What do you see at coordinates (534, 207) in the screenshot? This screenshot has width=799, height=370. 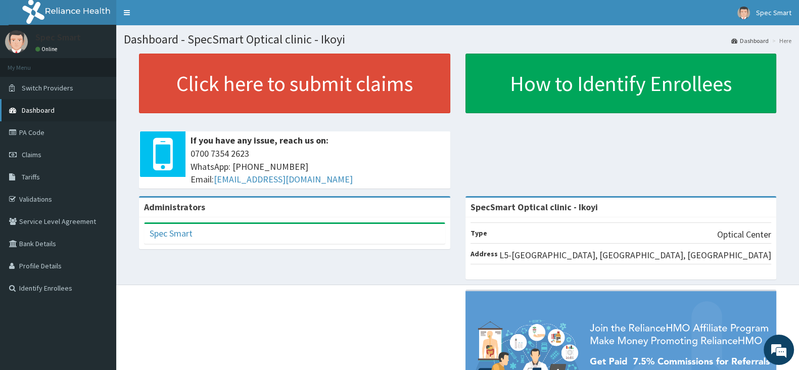 I see `strong: SpecSmart Optical clinic - Ikoyi` at bounding box center [534, 207].